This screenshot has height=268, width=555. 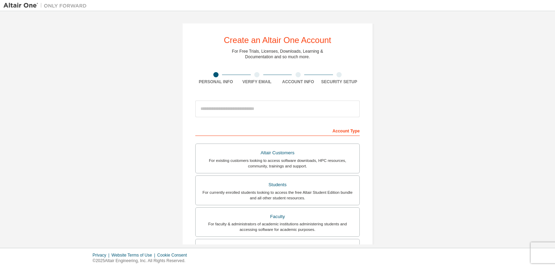 I want to click on div: Personal Info, so click(x=216, y=82).